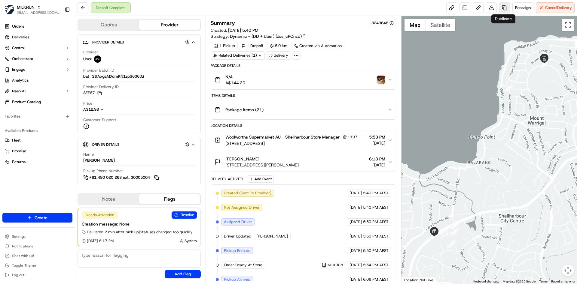 The height and width of the screenshot is (284, 577). What do you see at coordinates (375, 265) in the screenshot?
I see `span: 5:54 PM AEST` at bounding box center [375, 265].